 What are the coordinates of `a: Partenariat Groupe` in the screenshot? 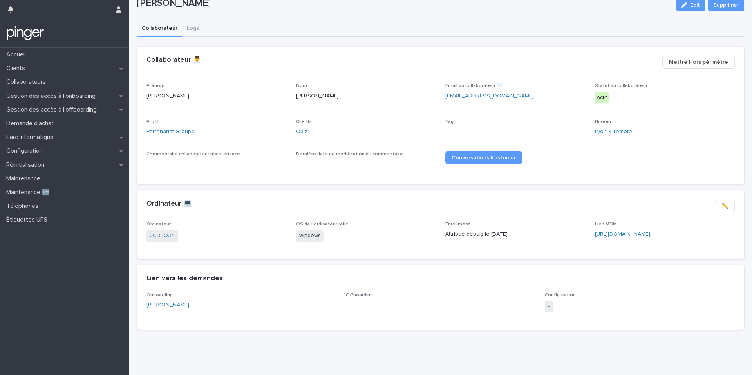 It's located at (170, 132).